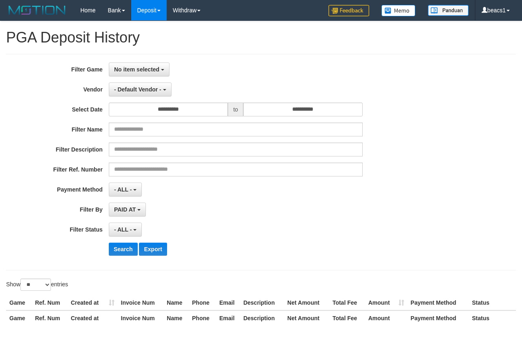 This screenshot has height=339, width=522. Describe the element at coordinates (37, 10) in the screenshot. I see `img: MOTION_logo.png` at that location.